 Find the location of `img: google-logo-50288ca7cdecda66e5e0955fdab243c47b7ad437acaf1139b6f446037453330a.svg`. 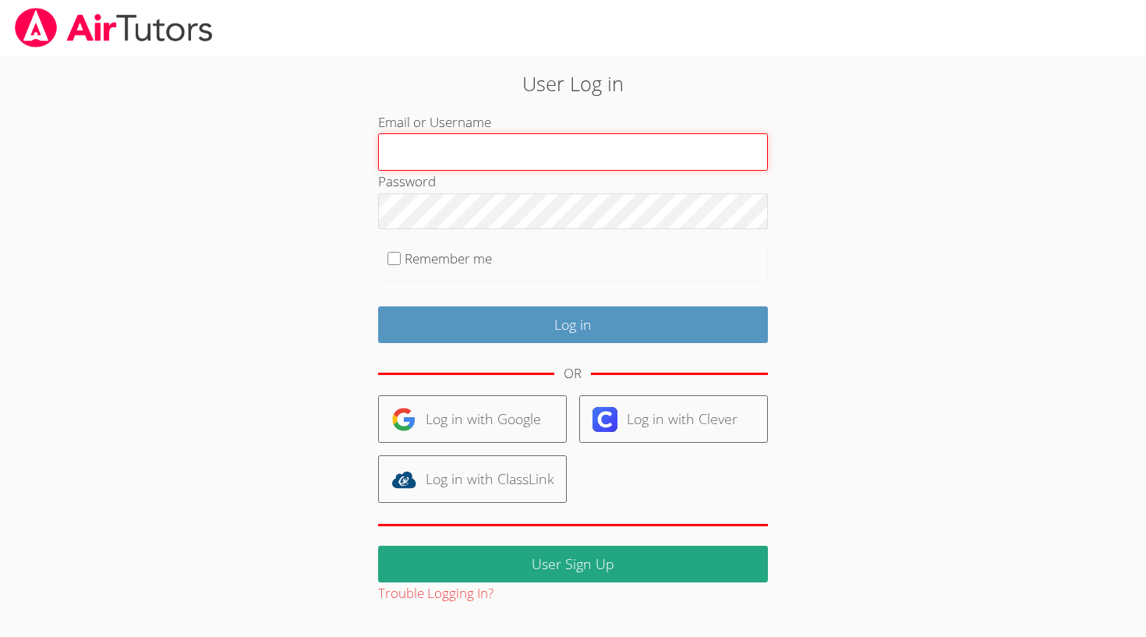

img: google-logo-50288ca7cdecda66e5e0955fdab243c47b7ad437acaf1139b6f446037453330a.svg is located at coordinates (404, 419).